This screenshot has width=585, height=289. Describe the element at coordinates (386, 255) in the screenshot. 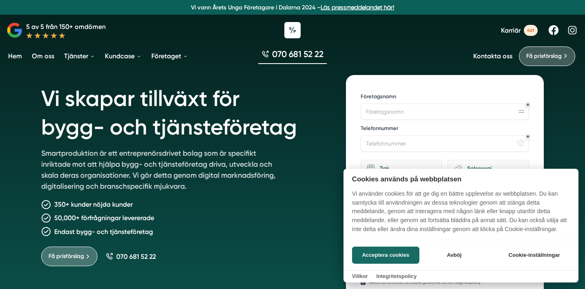

I see `button: Acceptera cookies` at that location.